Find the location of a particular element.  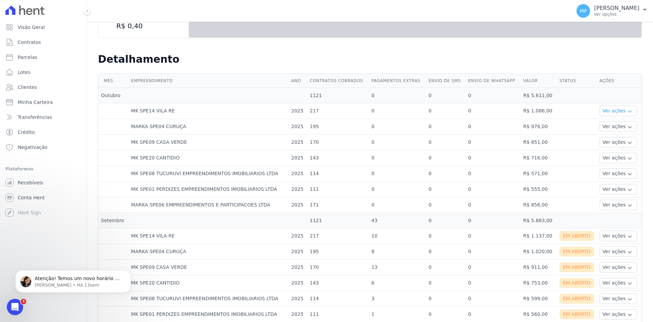

p: Message from Adriane, sent Há 13sem is located at coordinates (74, 29).